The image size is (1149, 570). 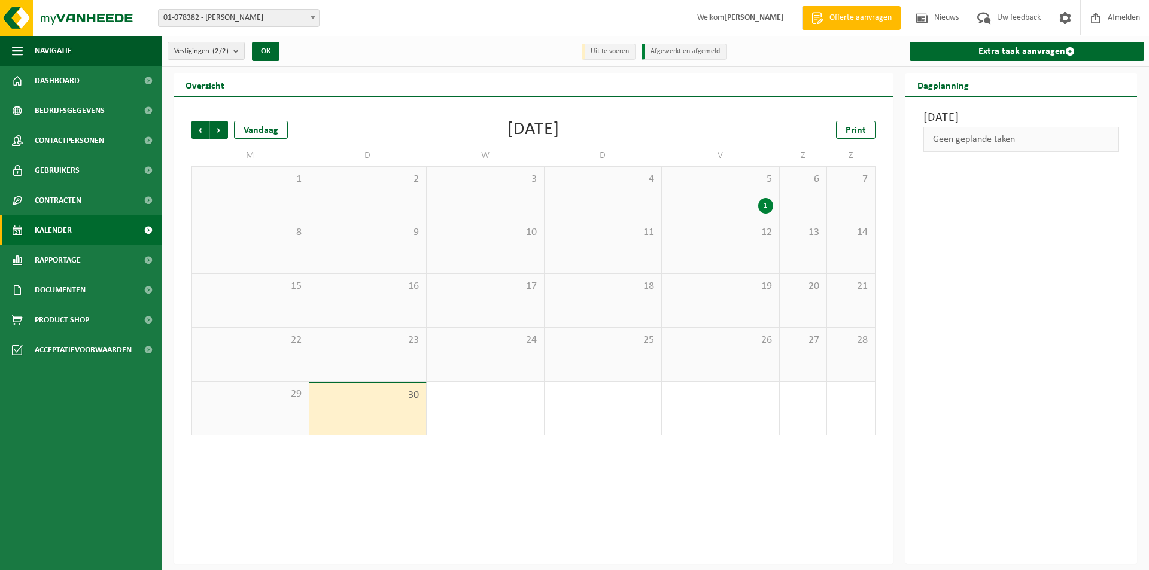 I want to click on span: Print, so click(x=856, y=130).